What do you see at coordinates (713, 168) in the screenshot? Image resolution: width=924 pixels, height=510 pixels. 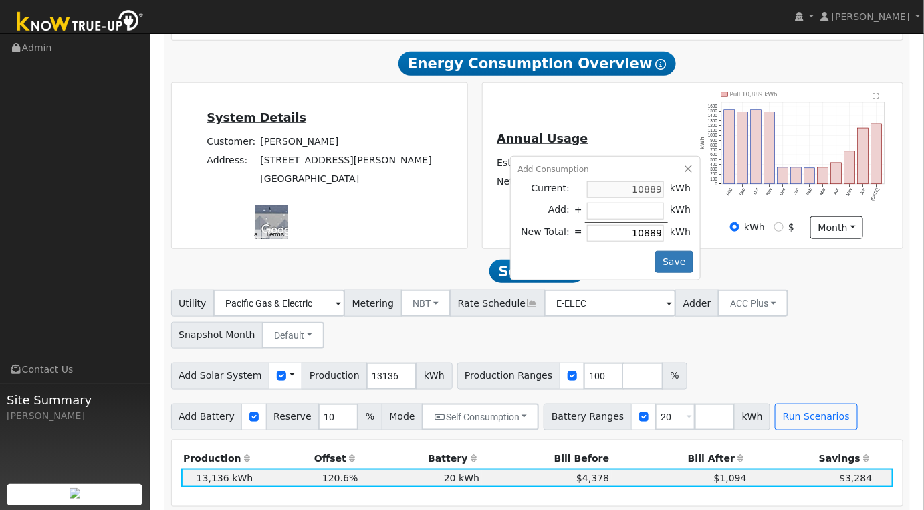 I see `text: 300` at bounding box center [713, 168].